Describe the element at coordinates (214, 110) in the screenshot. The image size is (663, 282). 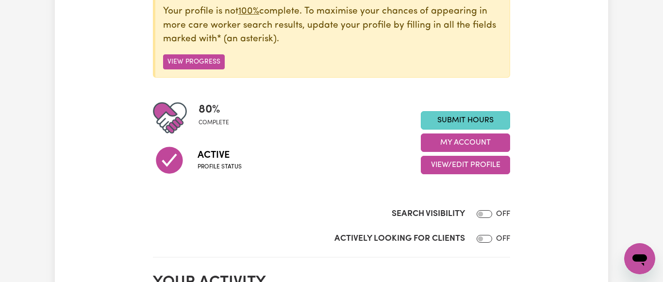
I see `span: 80 %` at that location.